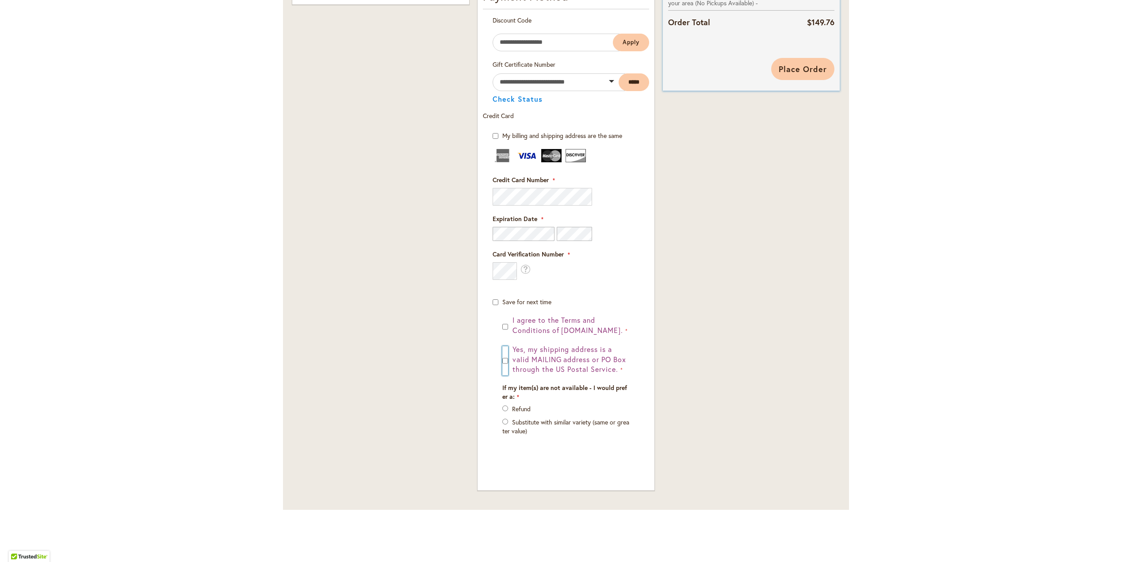 This screenshot has width=1132, height=562. I want to click on span: Expiration Date, so click(515, 219).